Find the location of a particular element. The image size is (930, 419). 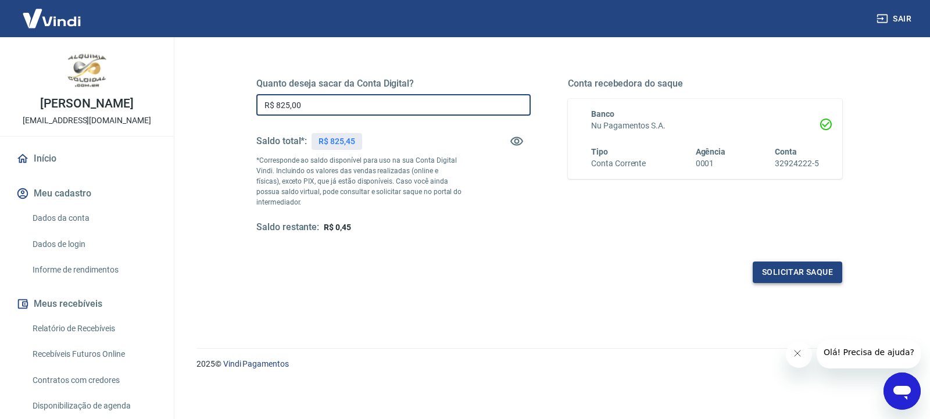

a: Contratos com credores is located at coordinates (94, 380).